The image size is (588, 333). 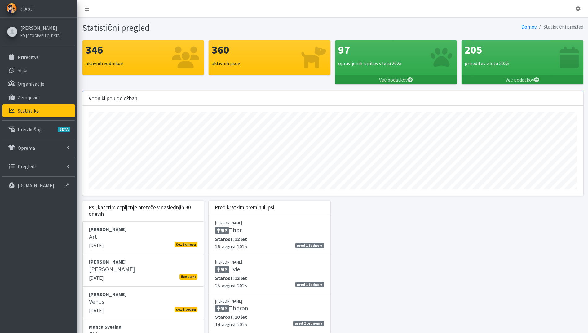 What do you see at coordinates (39, 70) in the screenshot?
I see `a: Stiki` at bounding box center [39, 70].